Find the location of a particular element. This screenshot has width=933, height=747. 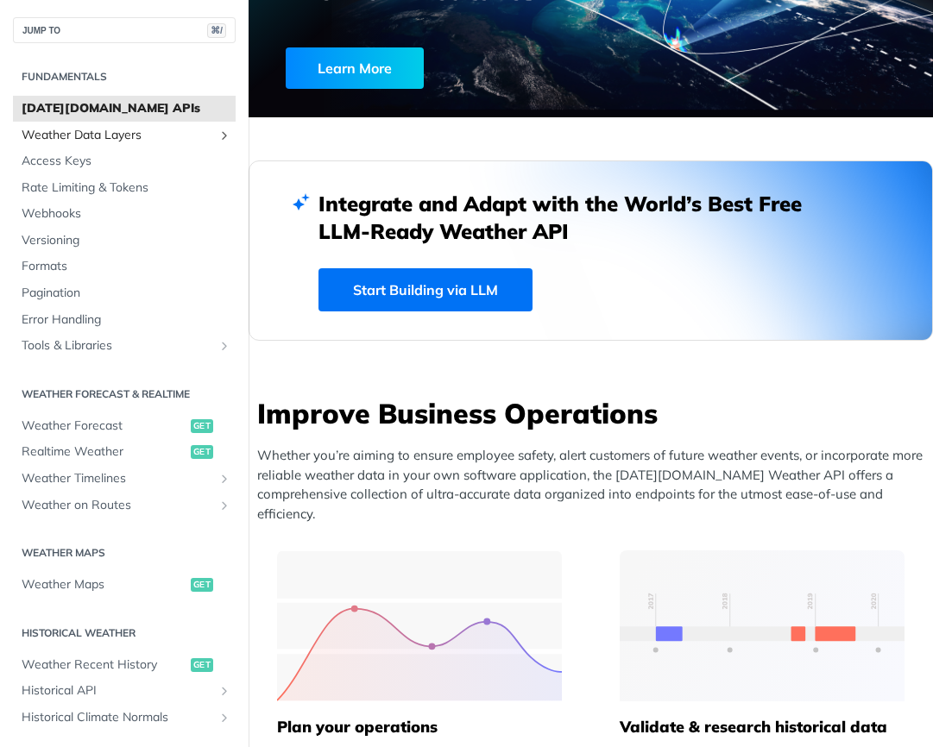

span: Webhooks is located at coordinates (126, 214).